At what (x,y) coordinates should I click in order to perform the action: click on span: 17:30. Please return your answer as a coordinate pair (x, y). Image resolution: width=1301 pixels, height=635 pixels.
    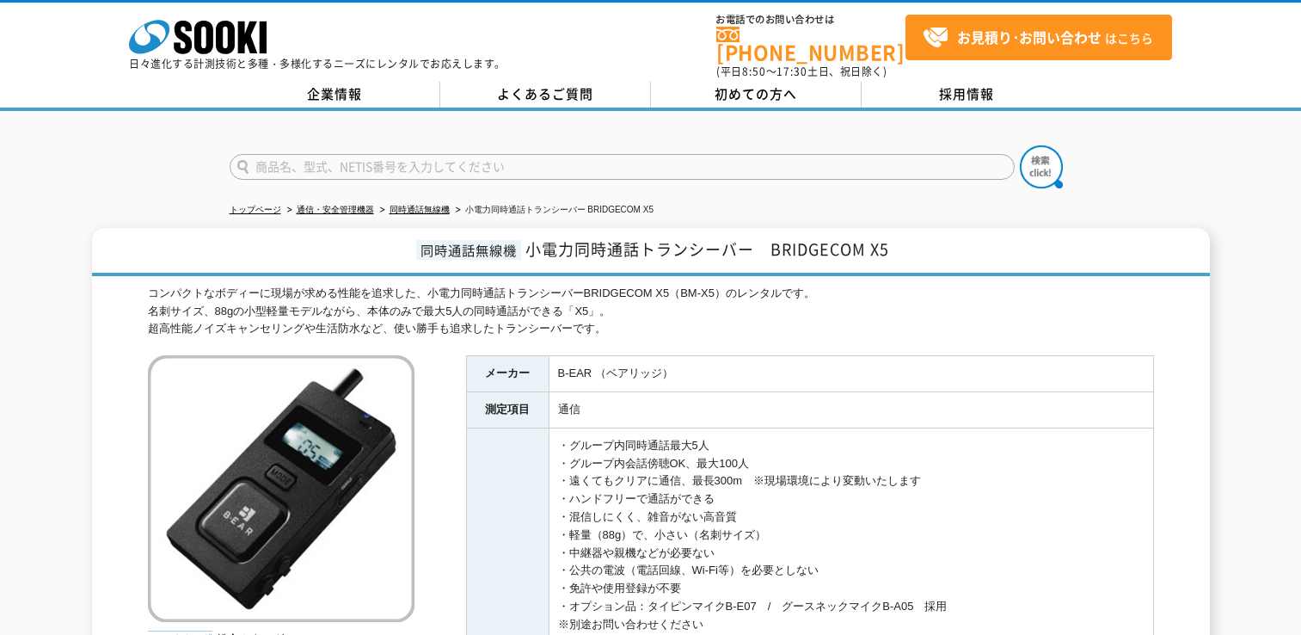
    Looking at the image, I should click on (792, 71).